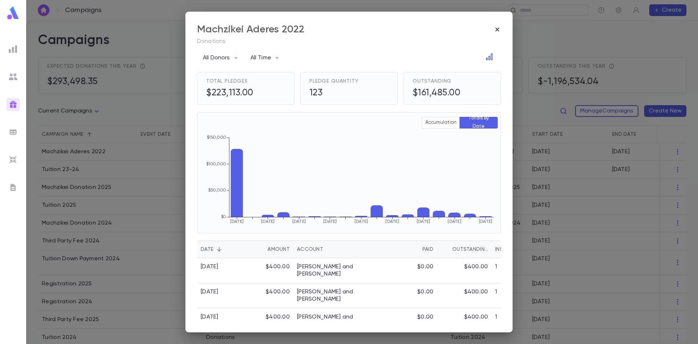 Image resolution: width=698 pixels, height=344 pixels. What do you see at coordinates (13, 187) in the screenshot?
I see `img: letters_grey.7941b92b52307dd3b8a917253454ce1c.svg` at bounding box center [13, 187].